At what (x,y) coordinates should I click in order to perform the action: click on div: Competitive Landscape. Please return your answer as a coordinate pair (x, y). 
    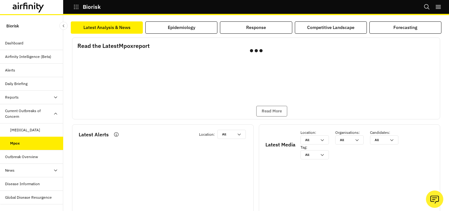
    Looking at the image, I should click on (331, 27).